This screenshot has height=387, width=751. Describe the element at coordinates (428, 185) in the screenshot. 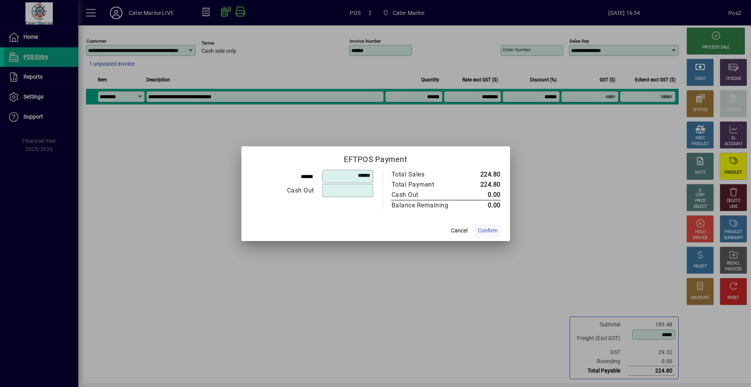

I see `td: Total Payment` at that location.